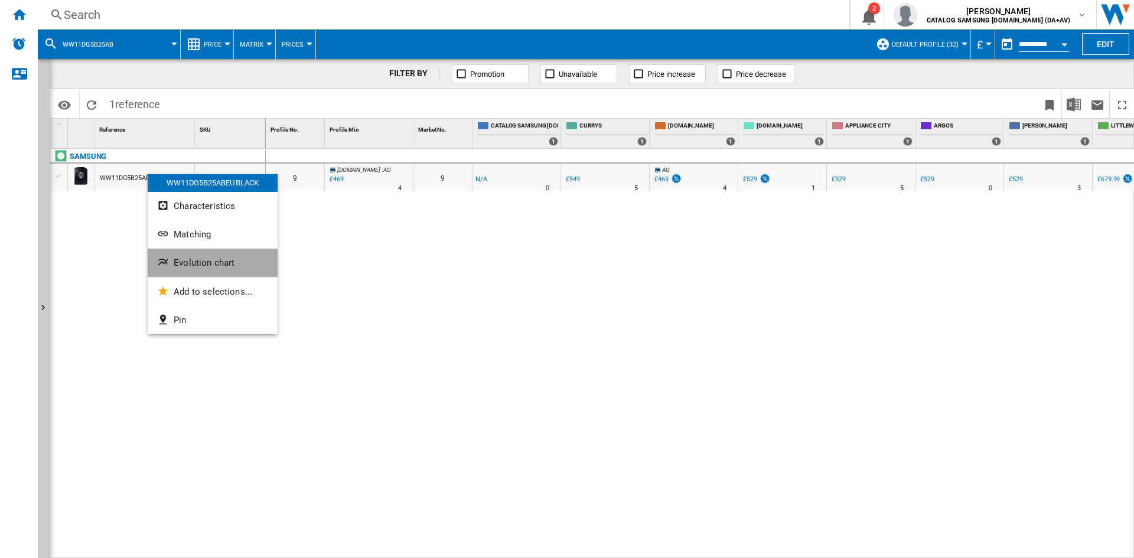 The image size is (1134, 558). Describe the element at coordinates (213, 235) in the screenshot. I see `button: Matching` at that location.